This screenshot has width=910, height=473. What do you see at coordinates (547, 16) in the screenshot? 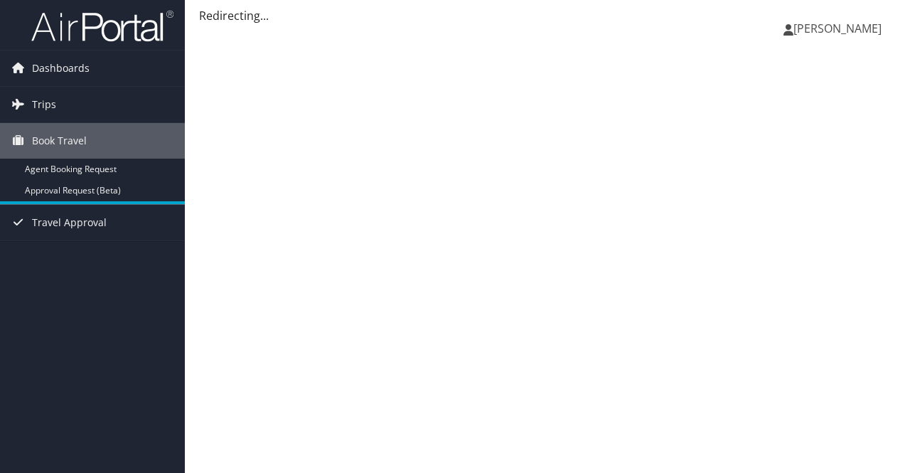
I see `div: Redirecting...` at bounding box center [547, 16].